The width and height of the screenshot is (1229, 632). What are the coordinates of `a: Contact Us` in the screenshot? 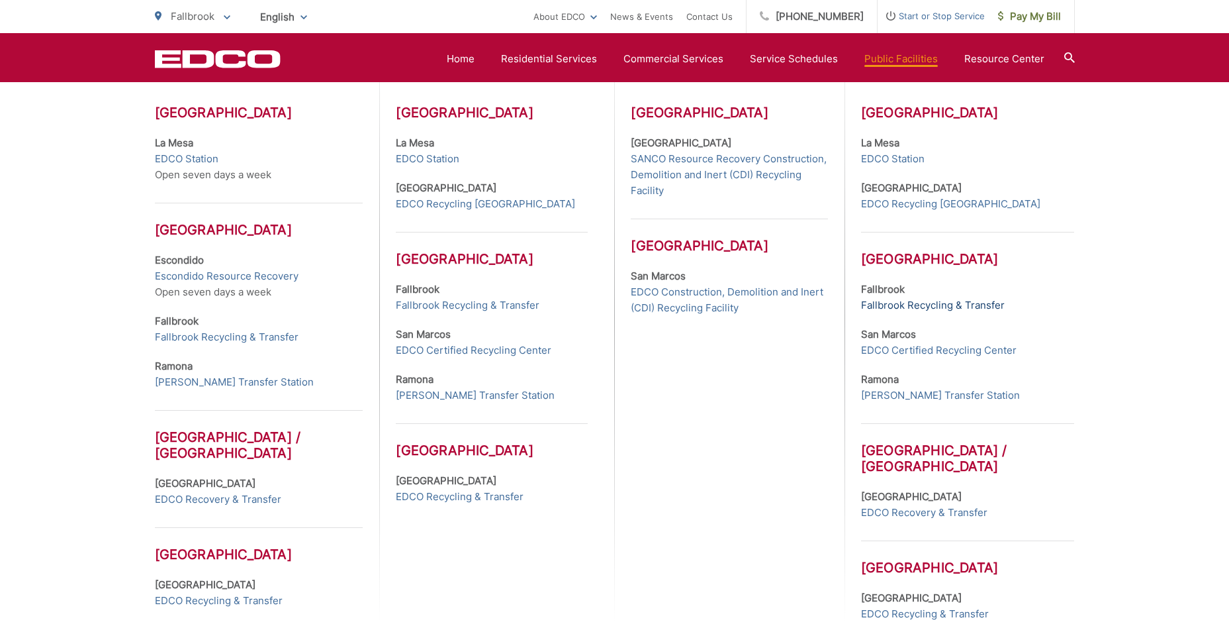 It's located at (710, 17).